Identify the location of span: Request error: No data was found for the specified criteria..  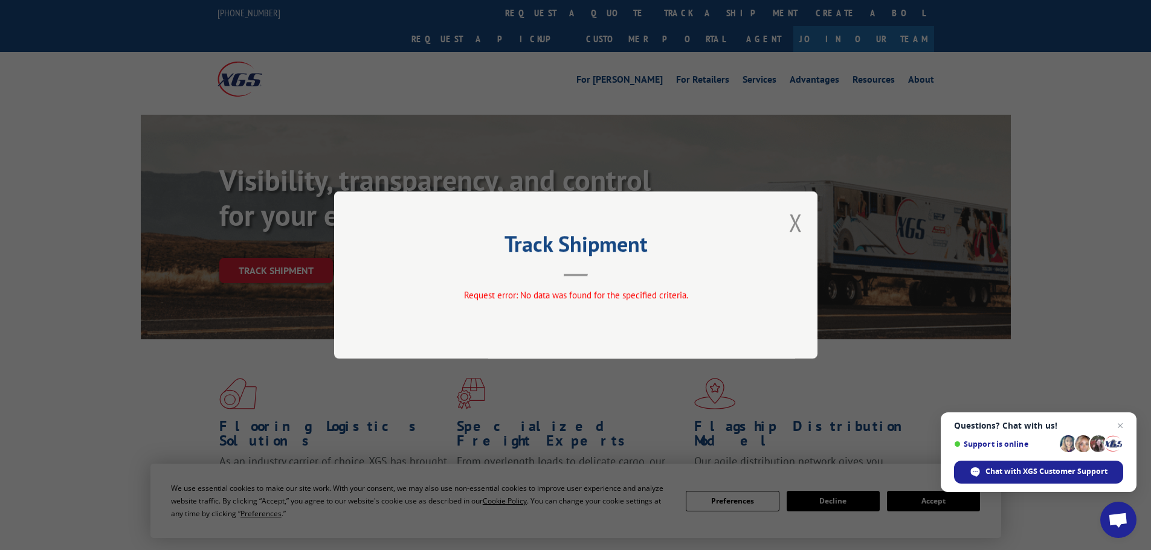
(575, 295).